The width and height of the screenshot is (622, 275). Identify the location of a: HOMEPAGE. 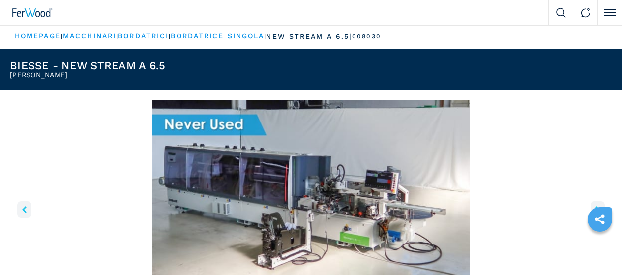
(38, 36).